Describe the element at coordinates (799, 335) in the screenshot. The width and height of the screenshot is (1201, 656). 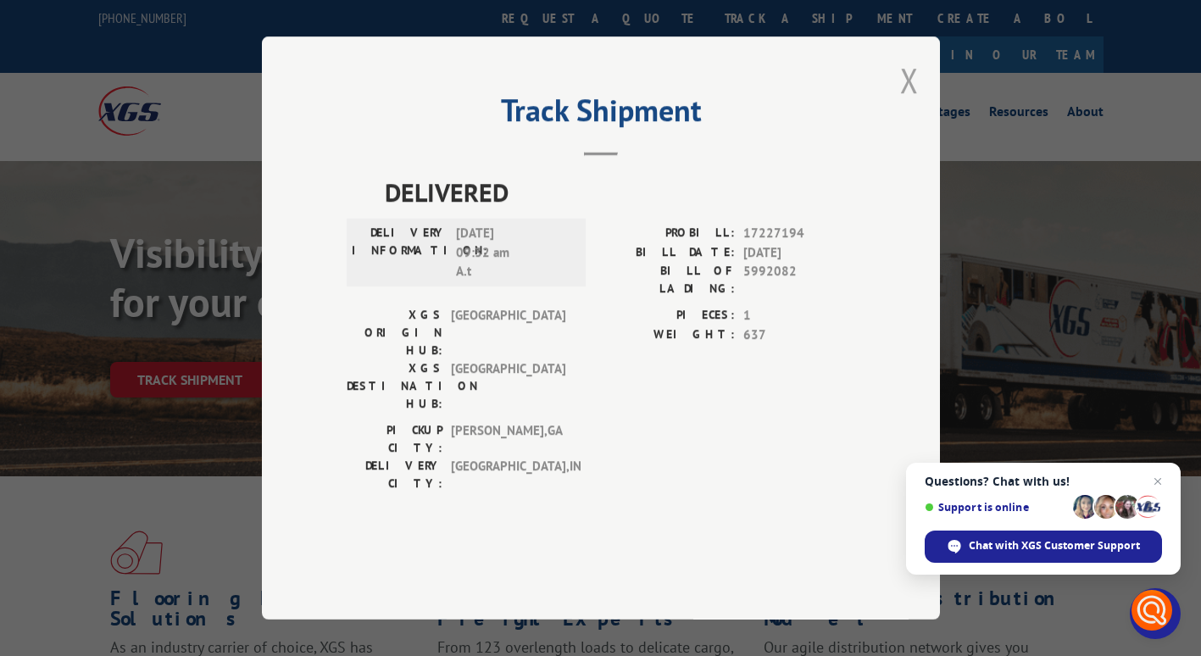
I see `span: 637` at that location.